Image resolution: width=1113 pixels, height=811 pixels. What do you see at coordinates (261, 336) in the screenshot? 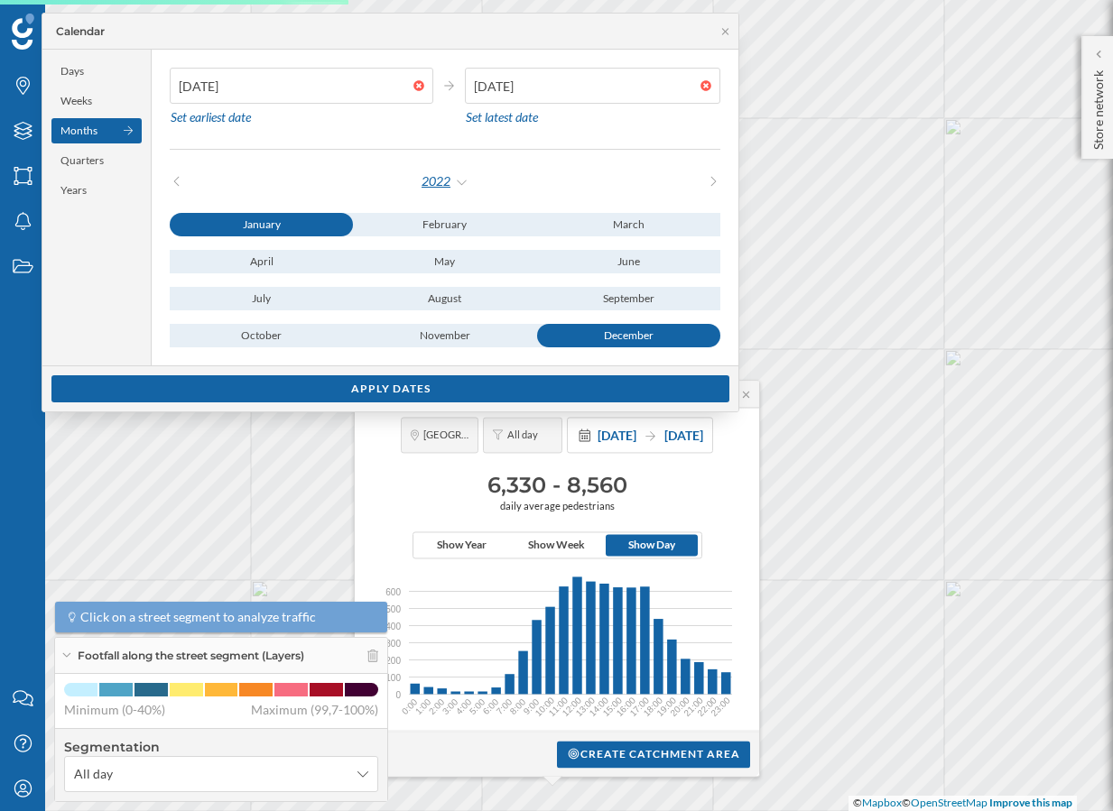
I see `button: October` at bounding box center [261, 336].